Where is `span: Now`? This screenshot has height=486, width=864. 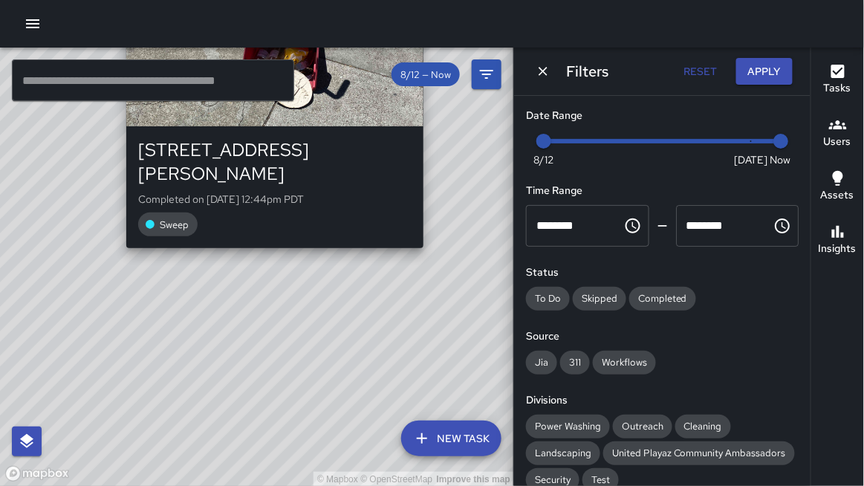
span: Now is located at coordinates (781, 160).